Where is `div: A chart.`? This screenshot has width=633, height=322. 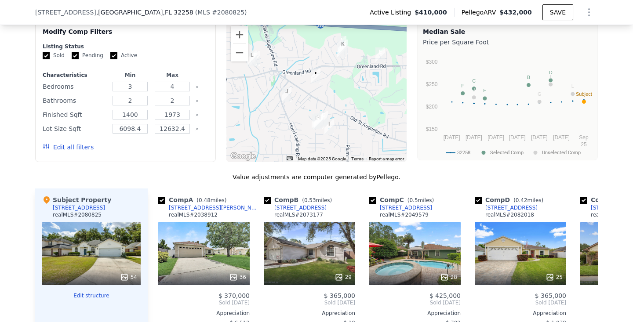
div: A chart. is located at coordinates (507, 103).